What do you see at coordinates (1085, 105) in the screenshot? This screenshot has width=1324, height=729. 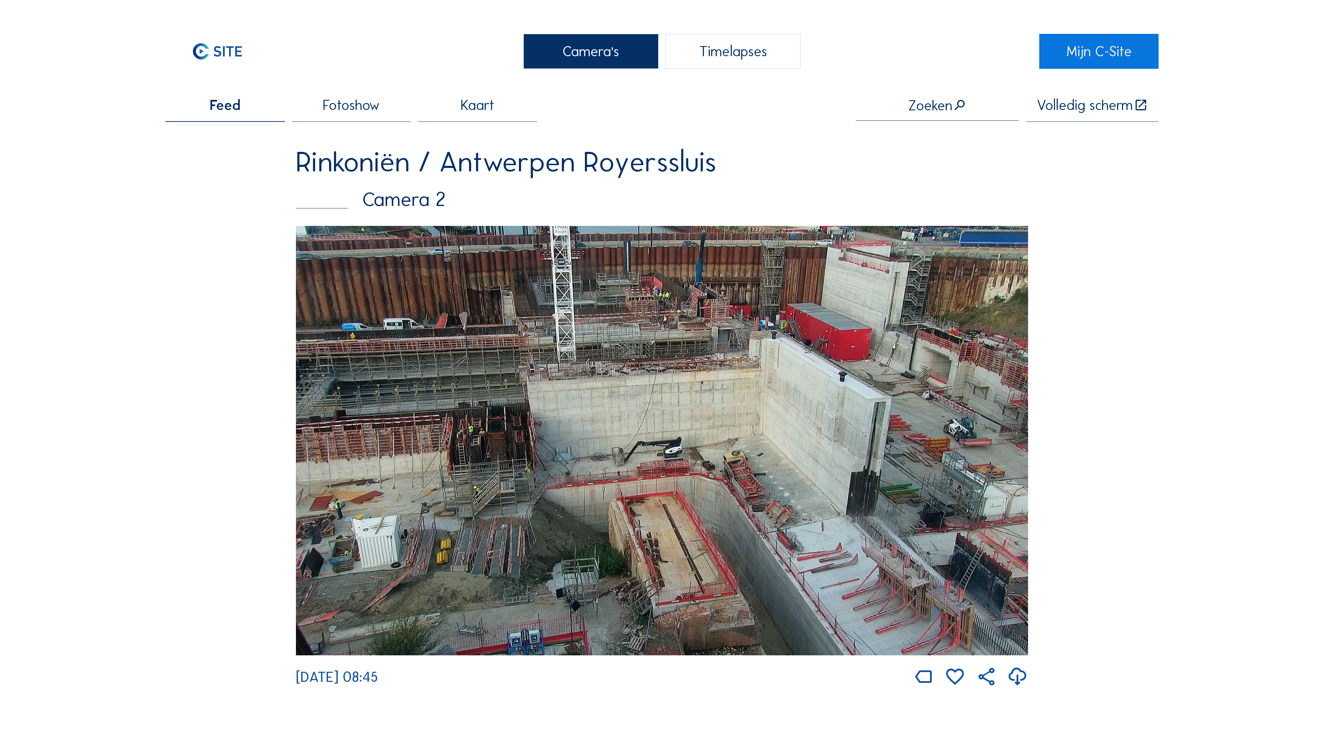 I see `div: Volledig scherm` at bounding box center [1085, 105].